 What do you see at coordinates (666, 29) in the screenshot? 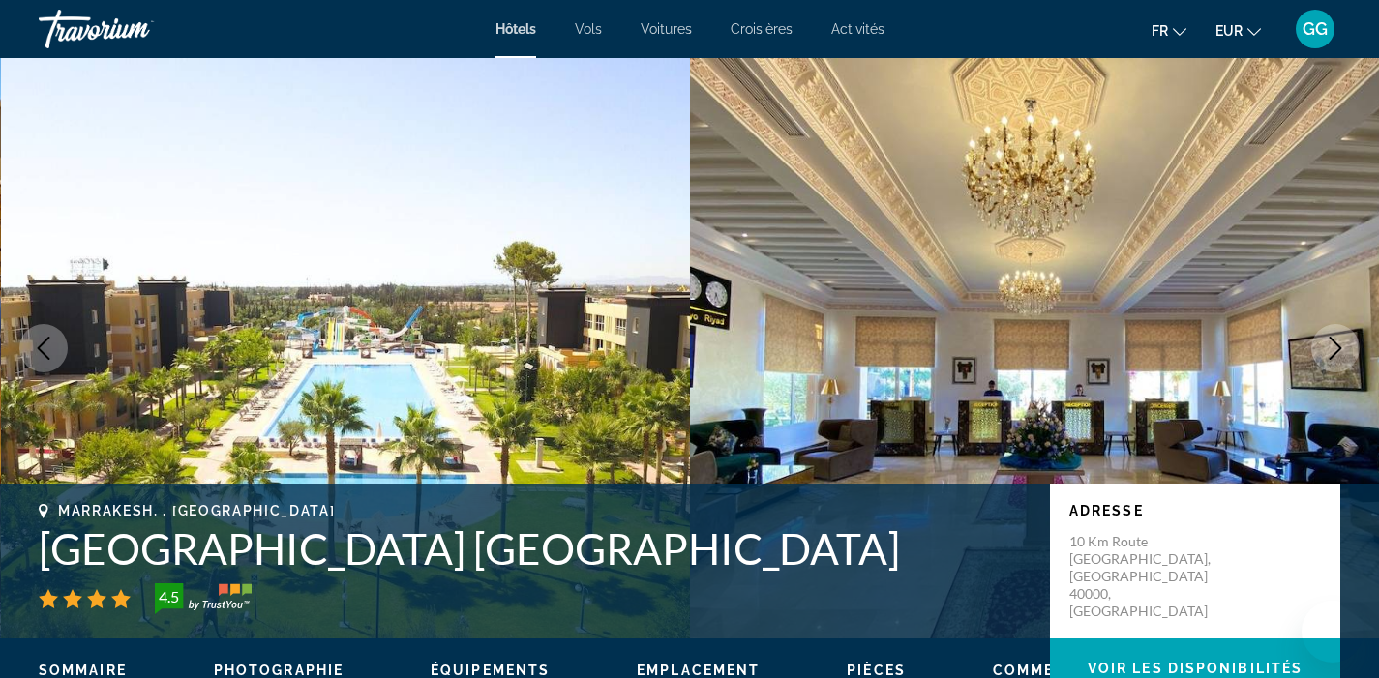
I see `span: Voitures` at bounding box center [666, 29].